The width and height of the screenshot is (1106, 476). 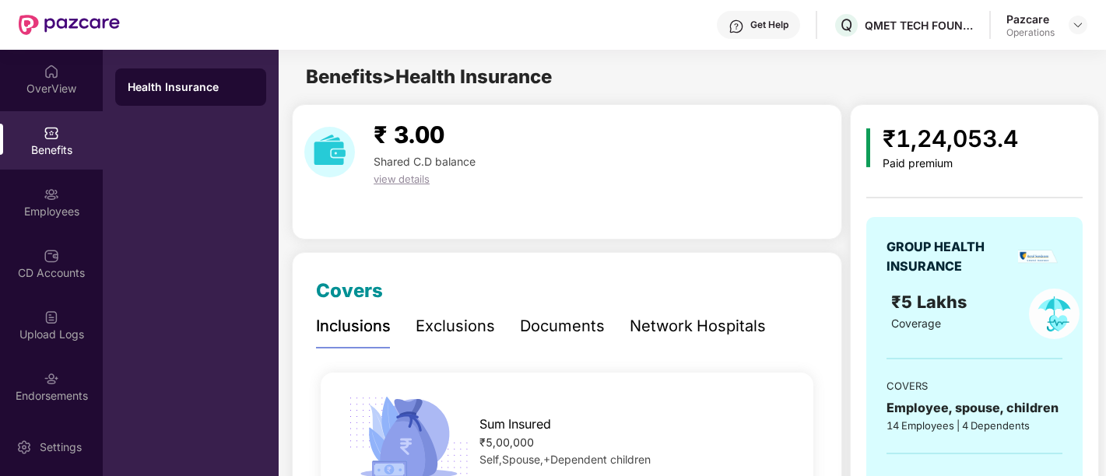 I want to click on img: svg+xml;base64,PHN2ZyBpZD0iSG9tZSIgeG1sbnM9Imh0dHA6Ly93d3cudzMub3JnLzIwMDAvc3ZnIiB3aWR0aD0iMjAiIG..., so click(x=51, y=72).